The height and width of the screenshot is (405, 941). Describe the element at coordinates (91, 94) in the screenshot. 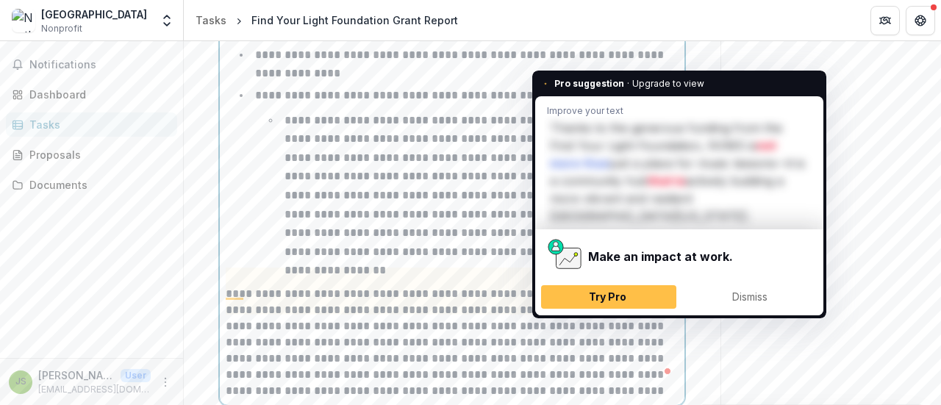

I see `a: Dashboard` at that location.